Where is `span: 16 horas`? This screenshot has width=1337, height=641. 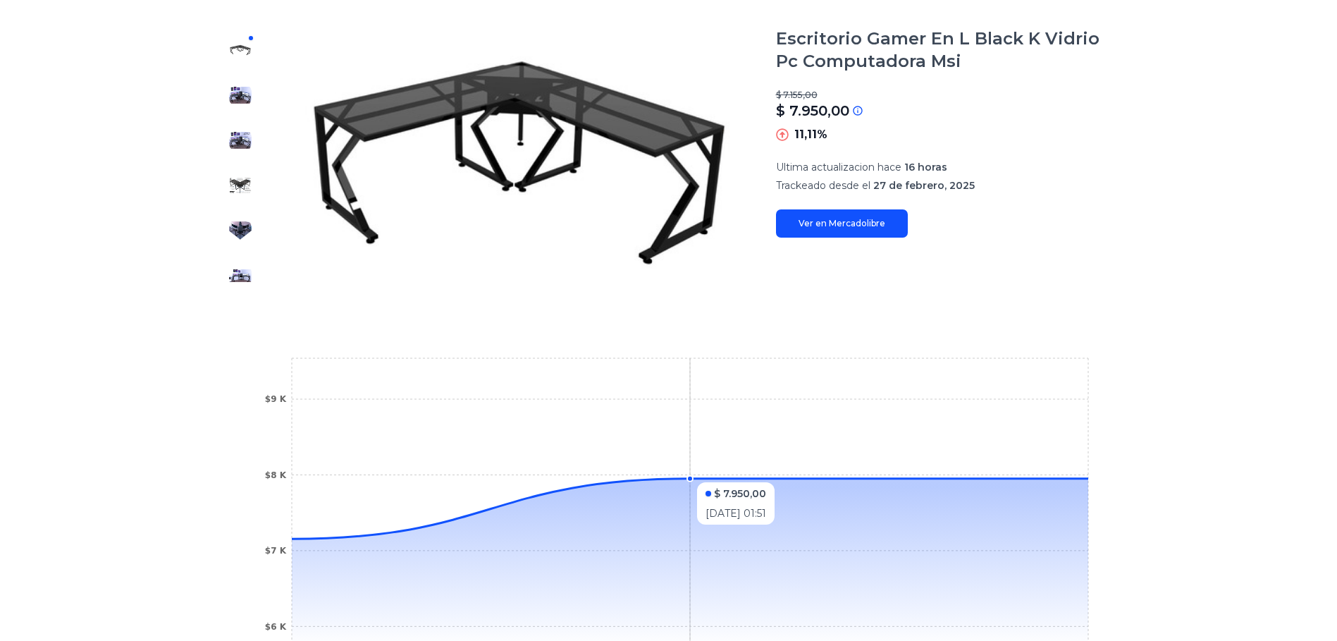
span: 16 horas is located at coordinates (925, 167).